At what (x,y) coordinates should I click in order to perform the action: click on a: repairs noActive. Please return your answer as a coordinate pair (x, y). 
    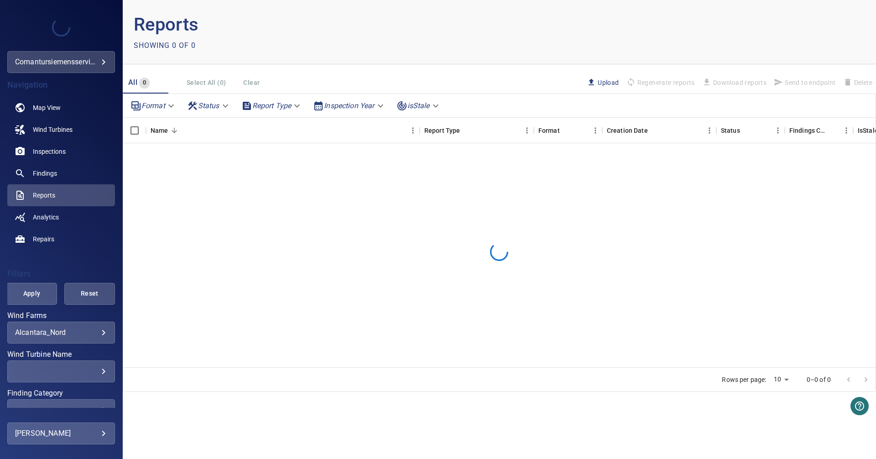
    Looking at the image, I should click on (61, 239).